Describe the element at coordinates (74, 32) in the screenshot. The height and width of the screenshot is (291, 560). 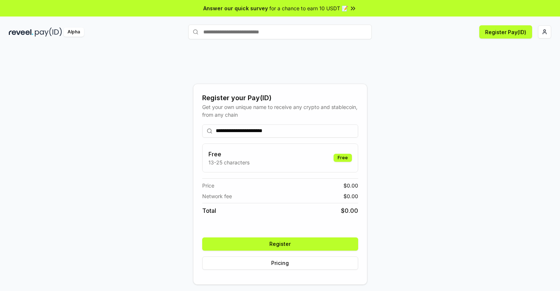
I see `div: Alpha` at that location.